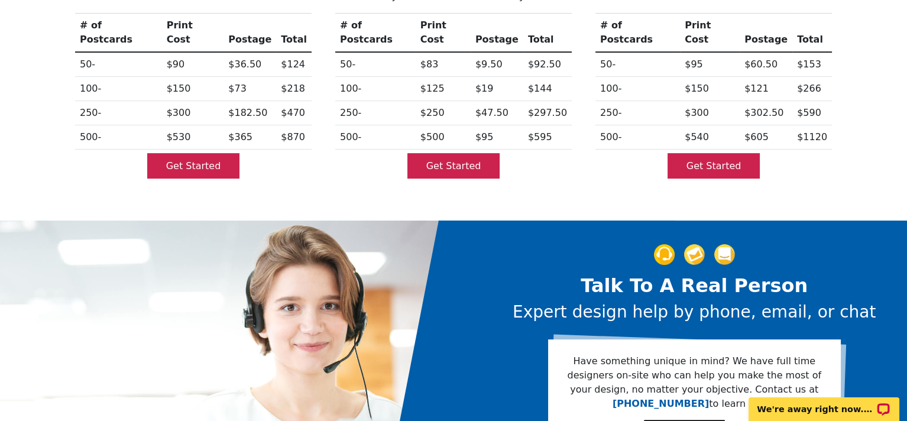 Image resolution: width=907 pixels, height=421 pixels. What do you see at coordinates (249, 64) in the screenshot?
I see `td: $36.50` at bounding box center [249, 64].